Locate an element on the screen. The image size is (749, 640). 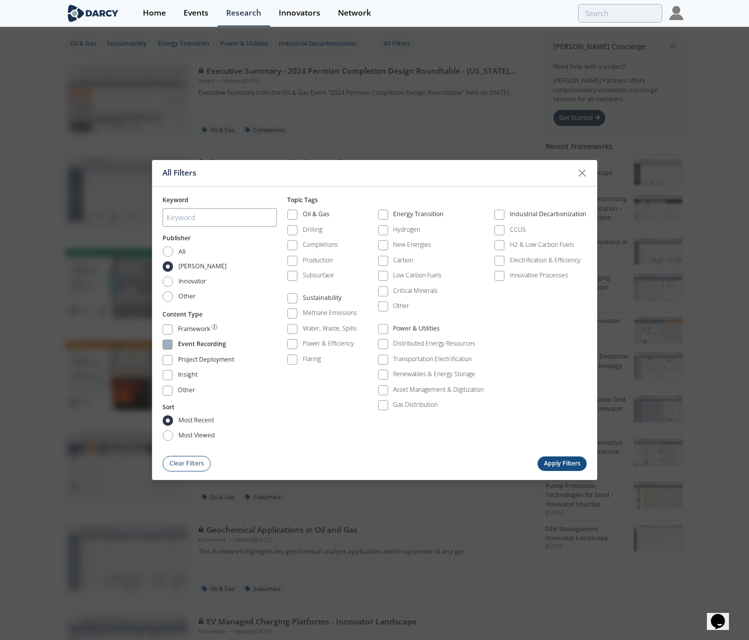
span: Innovator is located at coordinates (192, 281).